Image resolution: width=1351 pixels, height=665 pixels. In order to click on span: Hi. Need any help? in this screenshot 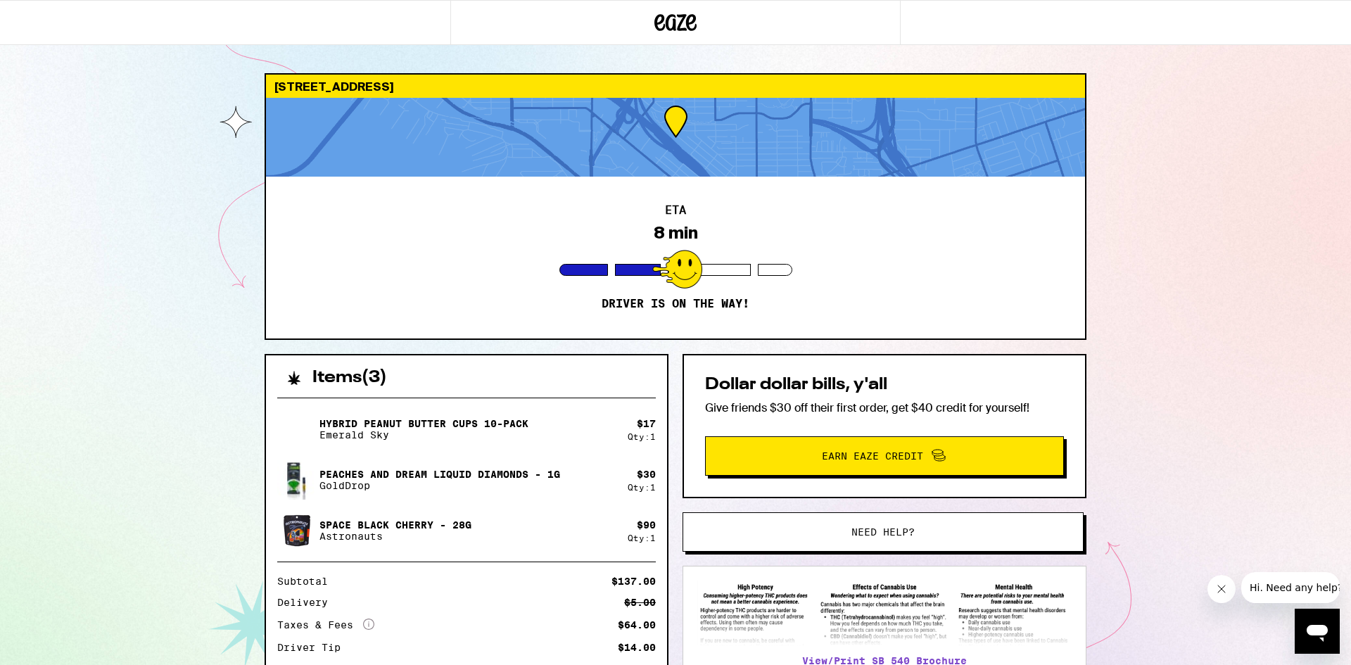, I will do `click(55, 15)`.